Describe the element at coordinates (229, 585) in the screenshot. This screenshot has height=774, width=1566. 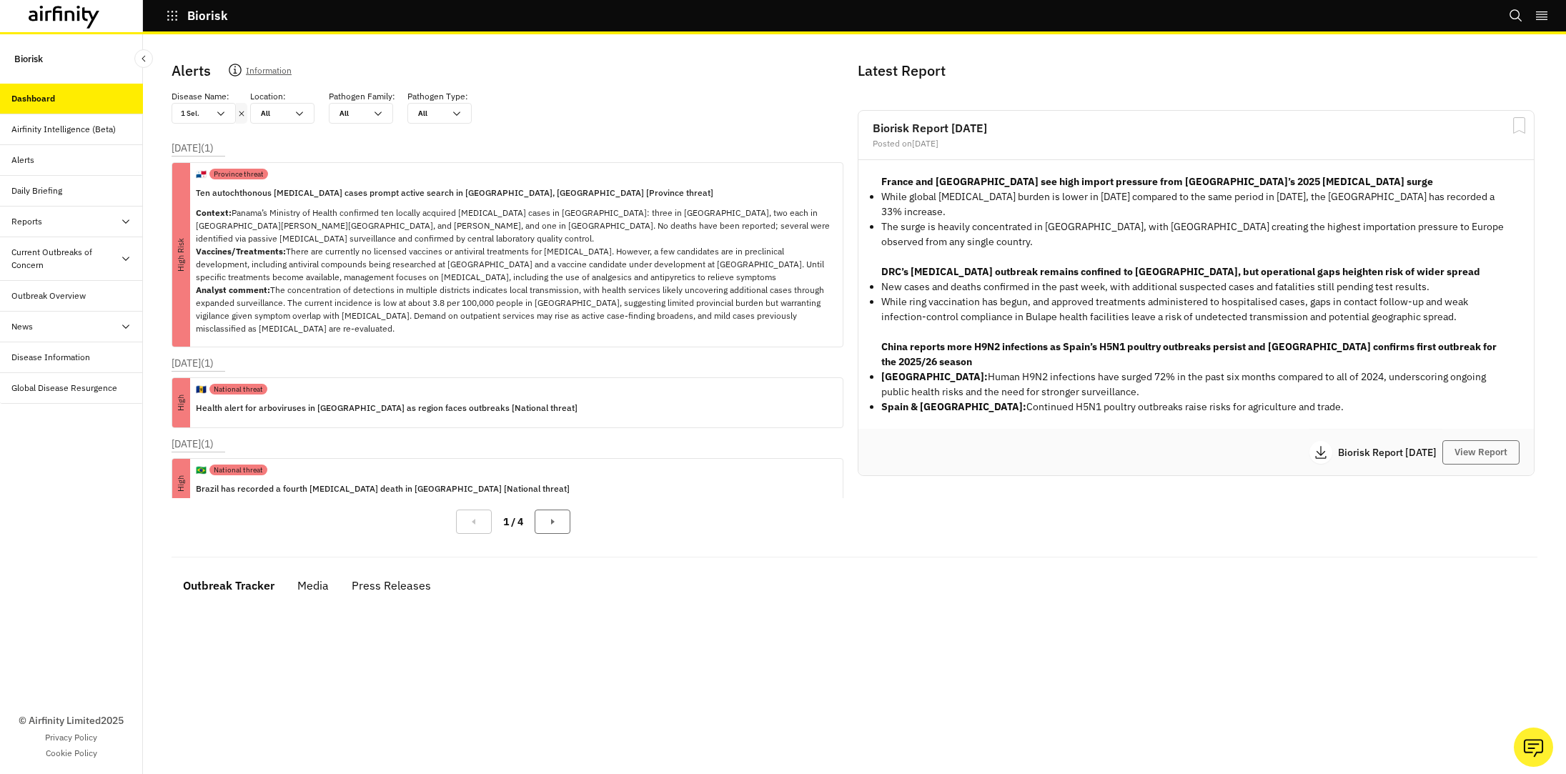
I see `div: Outbreak Tracker` at that location.